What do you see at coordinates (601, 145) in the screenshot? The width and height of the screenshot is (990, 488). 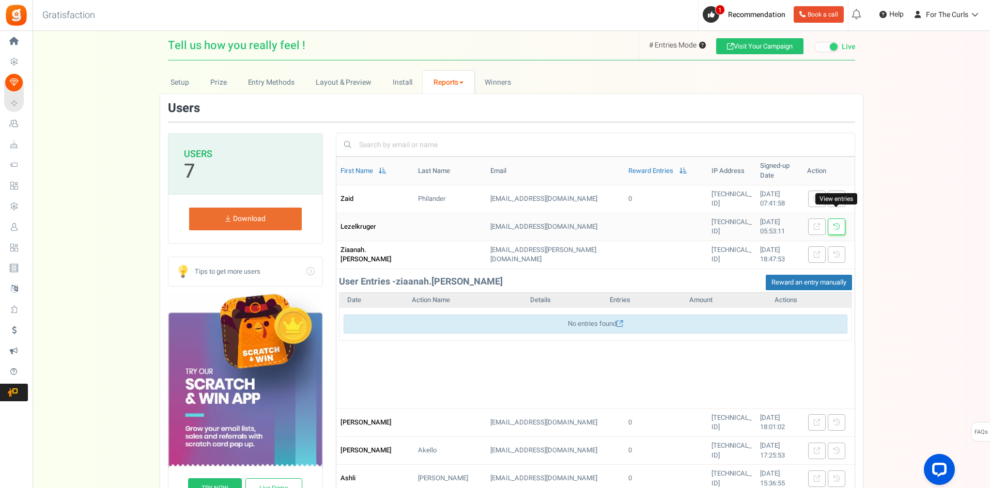 I see `input: Search by email or name` at bounding box center [601, 145].